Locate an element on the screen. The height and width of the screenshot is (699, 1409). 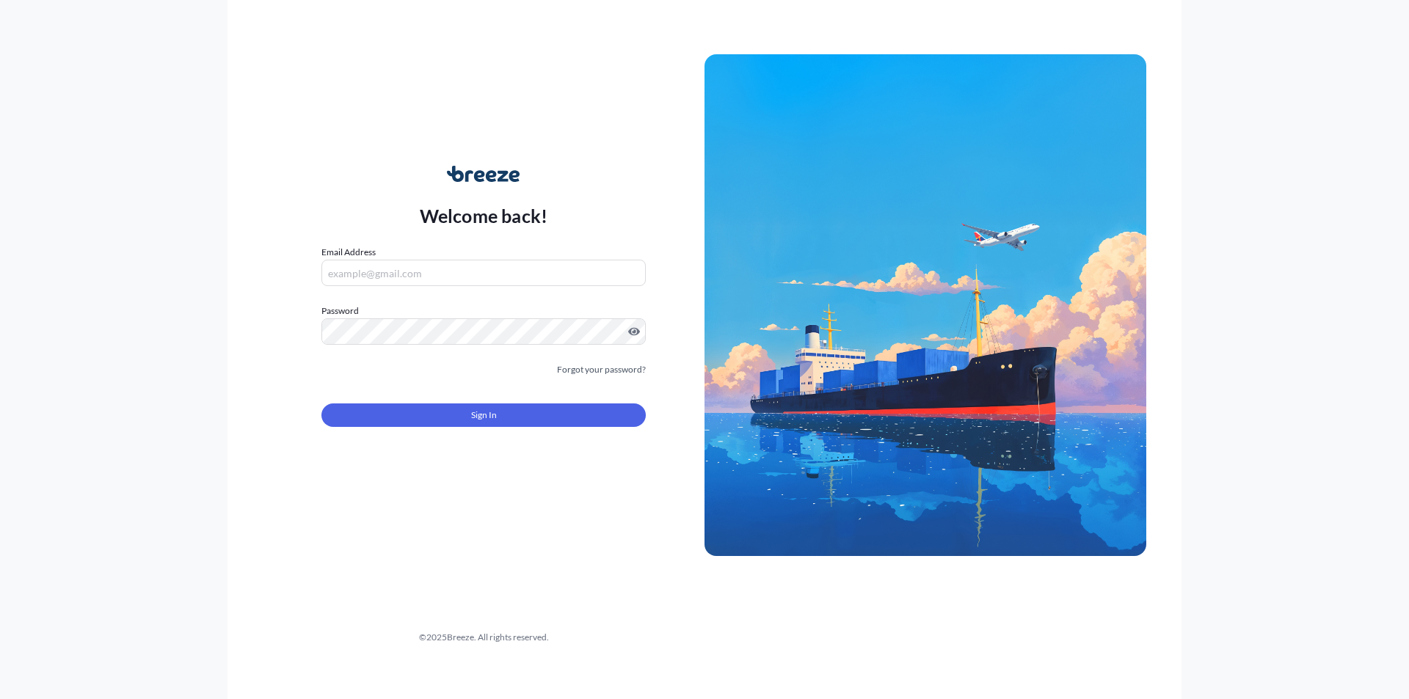
input: example@gmail.com is located at coordinates (484, 273).